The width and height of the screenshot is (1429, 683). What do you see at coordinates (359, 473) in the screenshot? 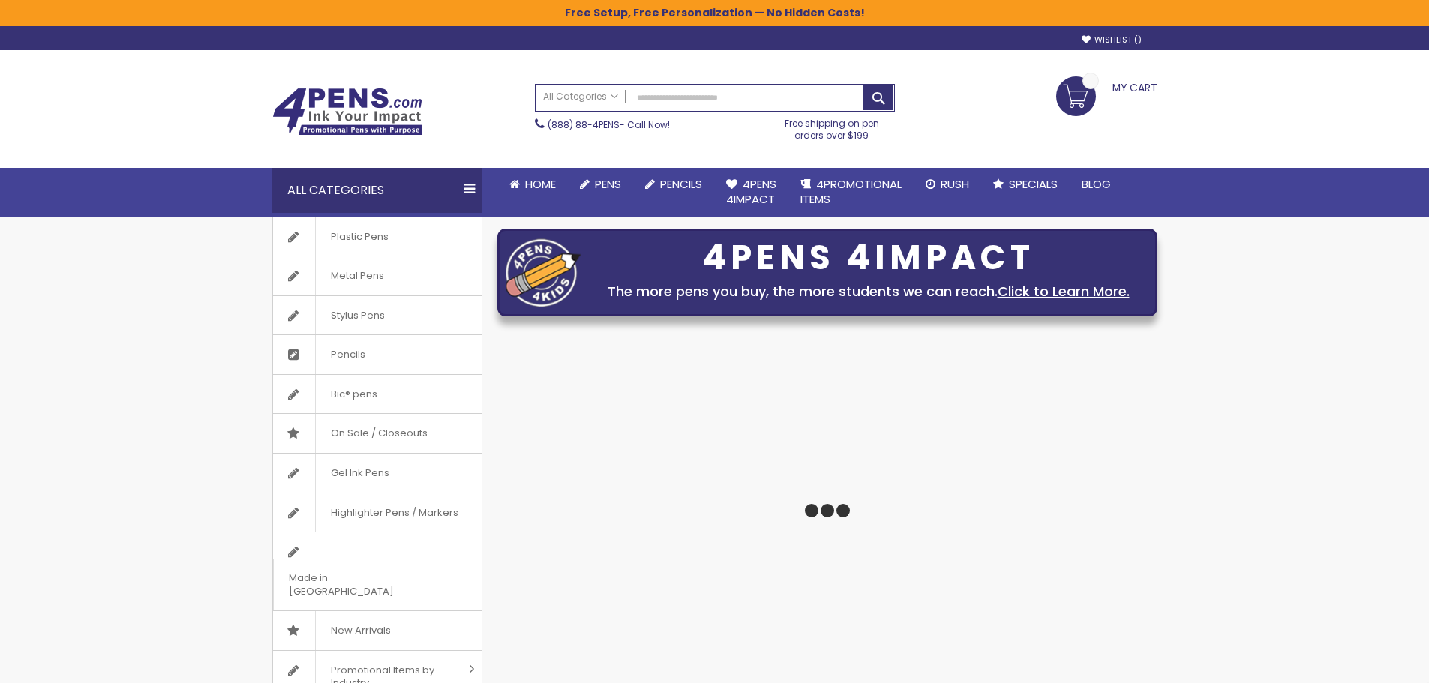
I see `span: Gel Ink Pens` at bounding box center [359, 473].